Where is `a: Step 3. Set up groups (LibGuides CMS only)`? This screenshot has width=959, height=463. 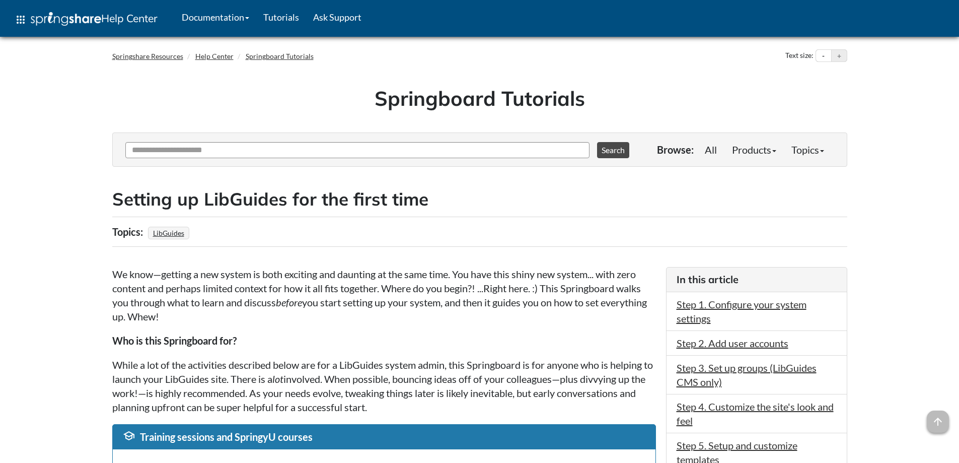
a: Step 3. Set up groups (LibGuides CMS only) is located at coordinates (747, 375).